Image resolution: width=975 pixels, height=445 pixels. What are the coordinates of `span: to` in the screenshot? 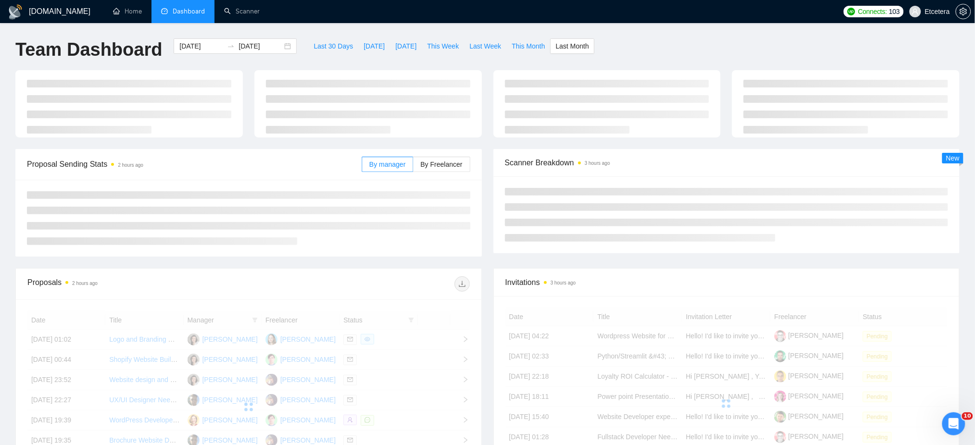 It's located at (231, 46).